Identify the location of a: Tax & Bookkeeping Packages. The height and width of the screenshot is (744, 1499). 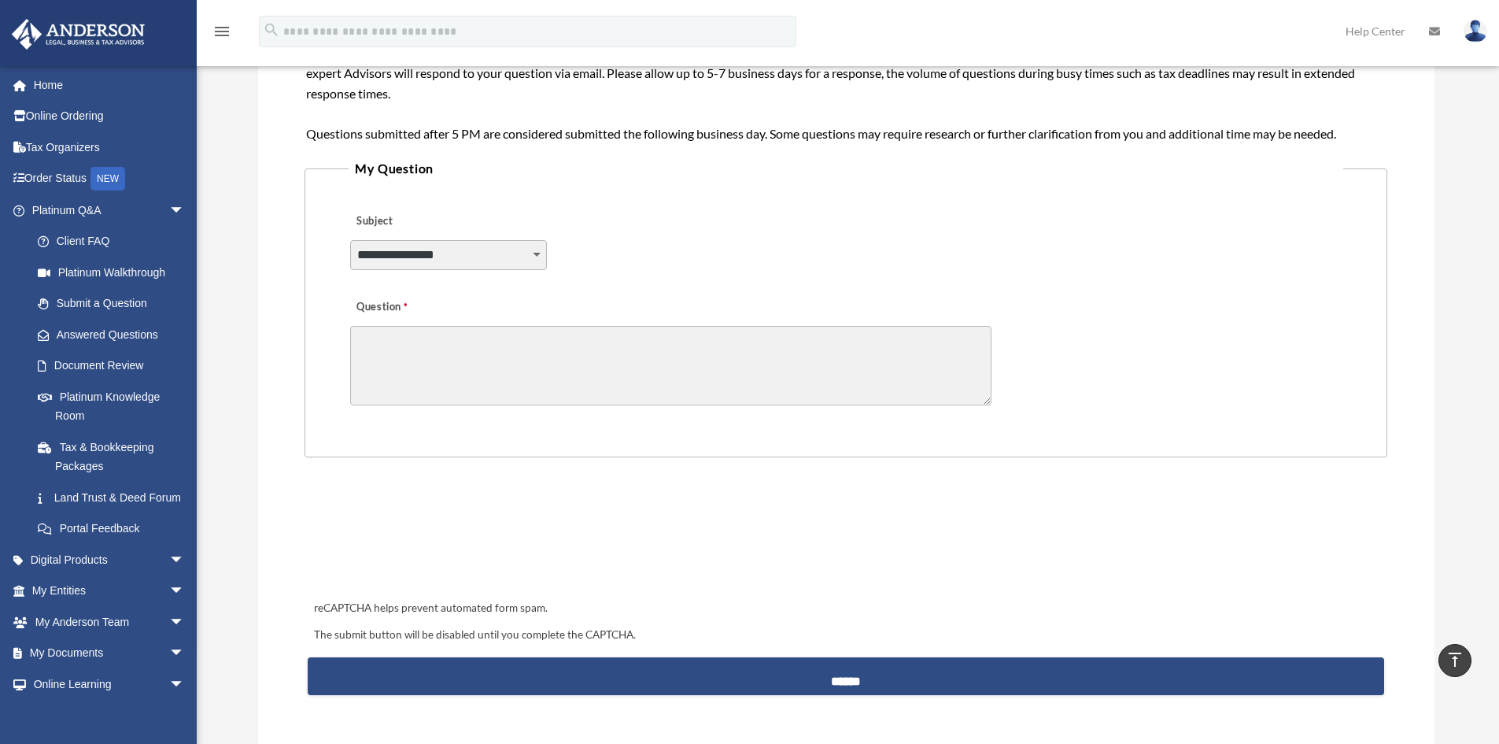
(115, 456).